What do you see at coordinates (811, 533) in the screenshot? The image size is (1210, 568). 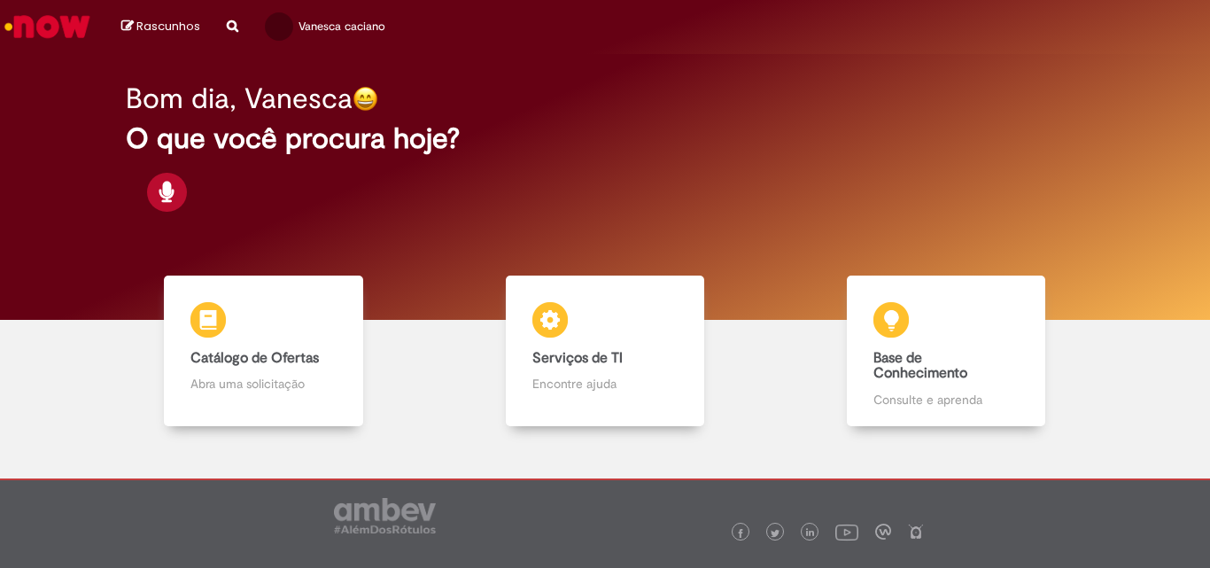 I see `img: logo_footer_linkedin.png` at bounding box center [811, 533].